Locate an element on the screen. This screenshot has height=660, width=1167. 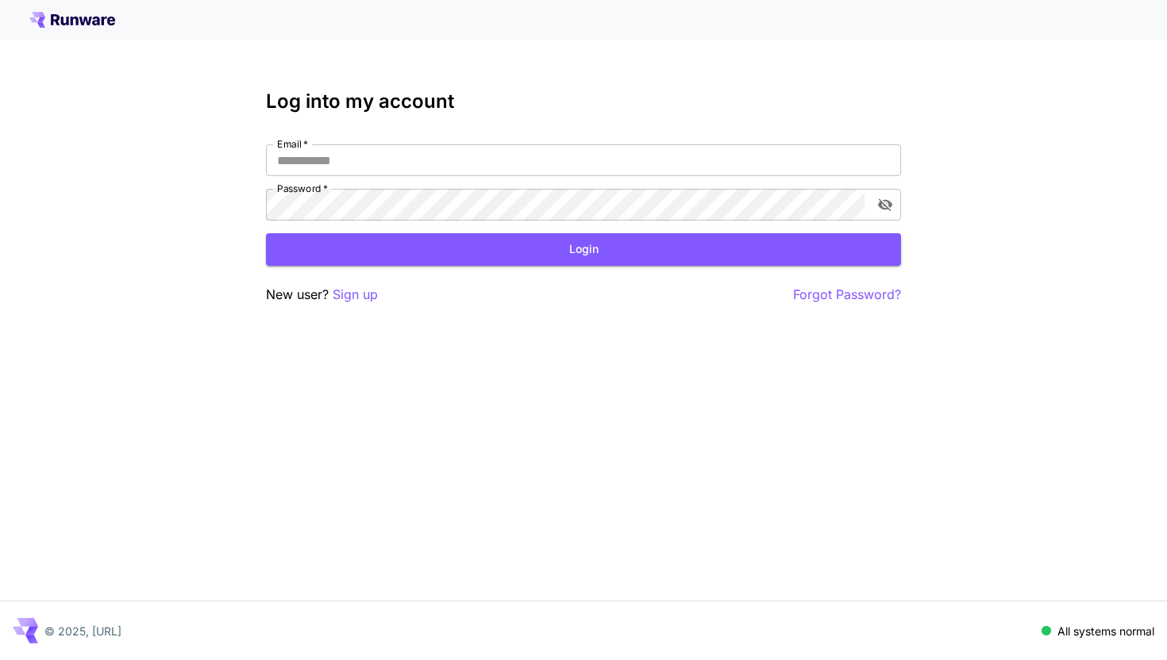
p: All systems normal is located at coordinates (1106, 631).